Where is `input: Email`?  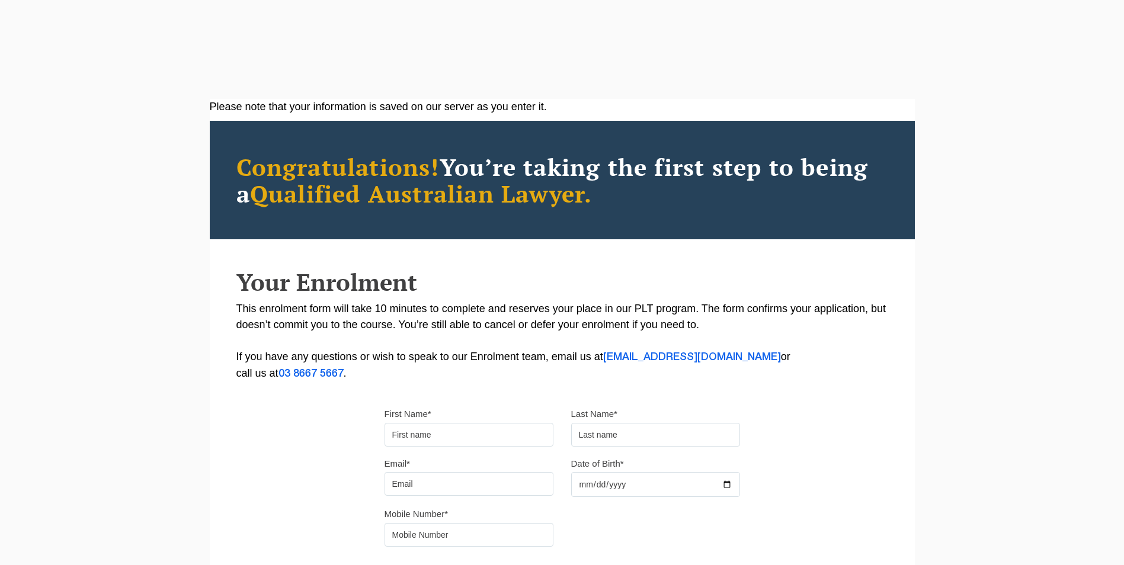 input: Email is located at coordinates (469, 484).